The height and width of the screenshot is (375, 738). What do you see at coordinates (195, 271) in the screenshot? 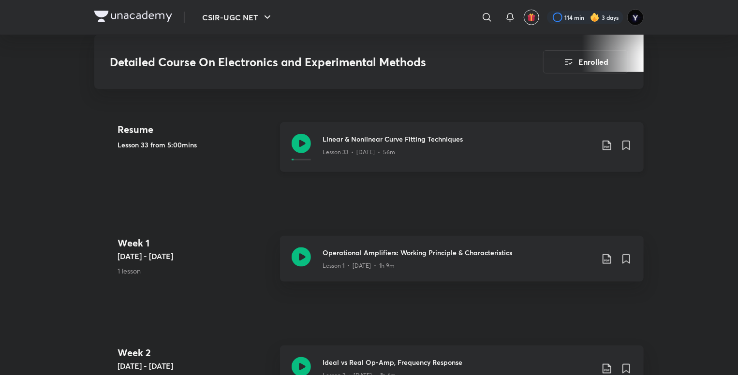
I see `p: 1 lesson` at bounding box center [195, 271].